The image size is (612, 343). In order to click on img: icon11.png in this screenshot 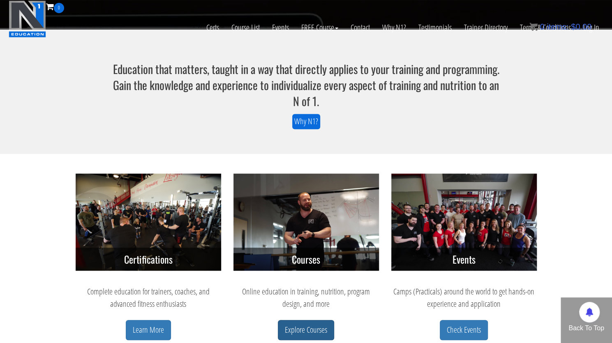, I will do `click(534, 27)`.